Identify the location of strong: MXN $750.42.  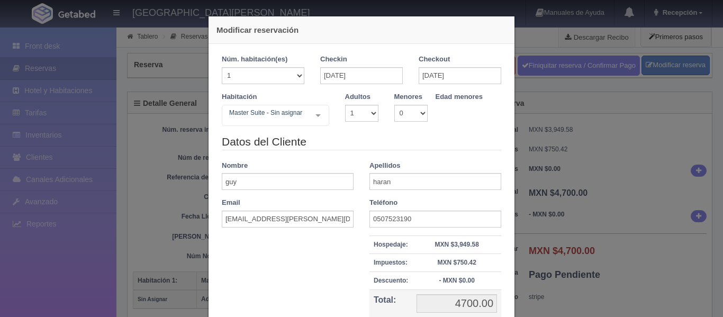
(456, 262).